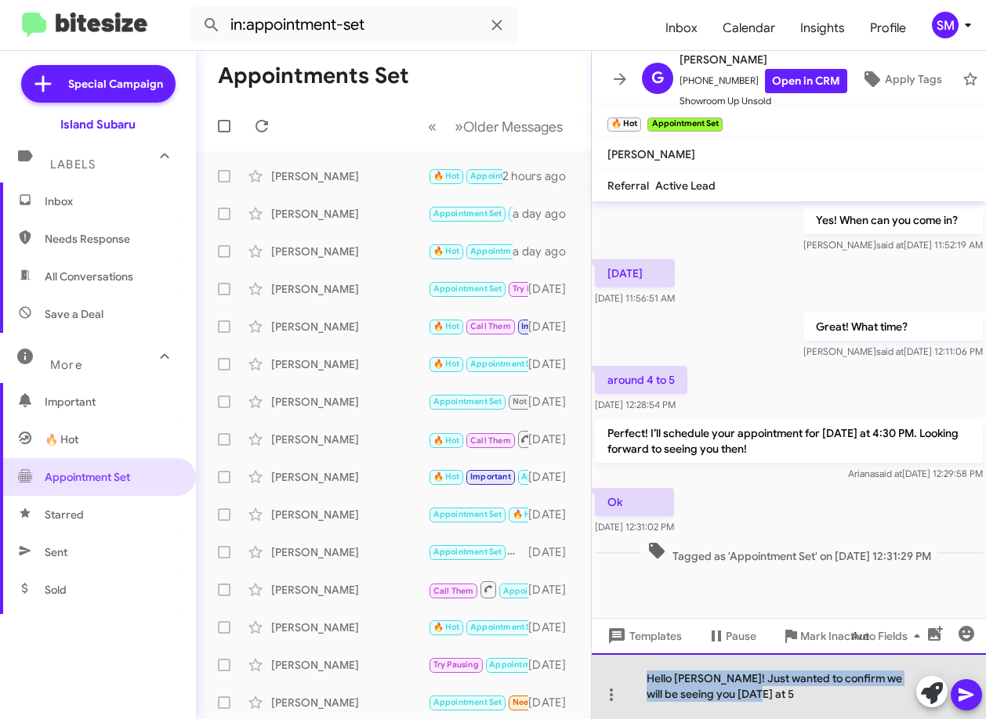 The image size is (986, 719). What do you see at coordinates (741, 636) in the screenshot?
I see `span: Pause` at bounding box center [741, 636].